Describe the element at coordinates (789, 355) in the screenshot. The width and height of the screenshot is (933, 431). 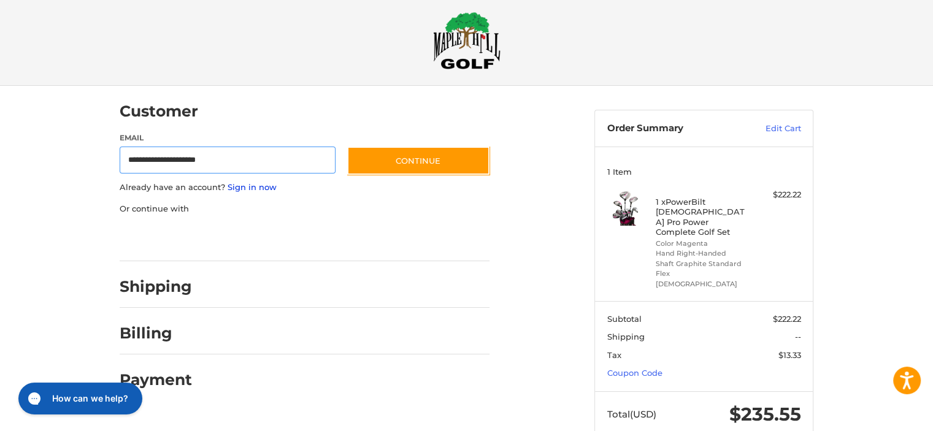
I see `span: $13.33` at that location.